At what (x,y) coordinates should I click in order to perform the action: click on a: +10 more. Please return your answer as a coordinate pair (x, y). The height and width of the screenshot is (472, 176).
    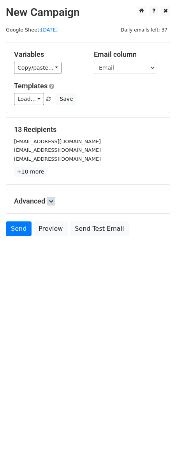
    Looking at the image, I should click on (30, 171).